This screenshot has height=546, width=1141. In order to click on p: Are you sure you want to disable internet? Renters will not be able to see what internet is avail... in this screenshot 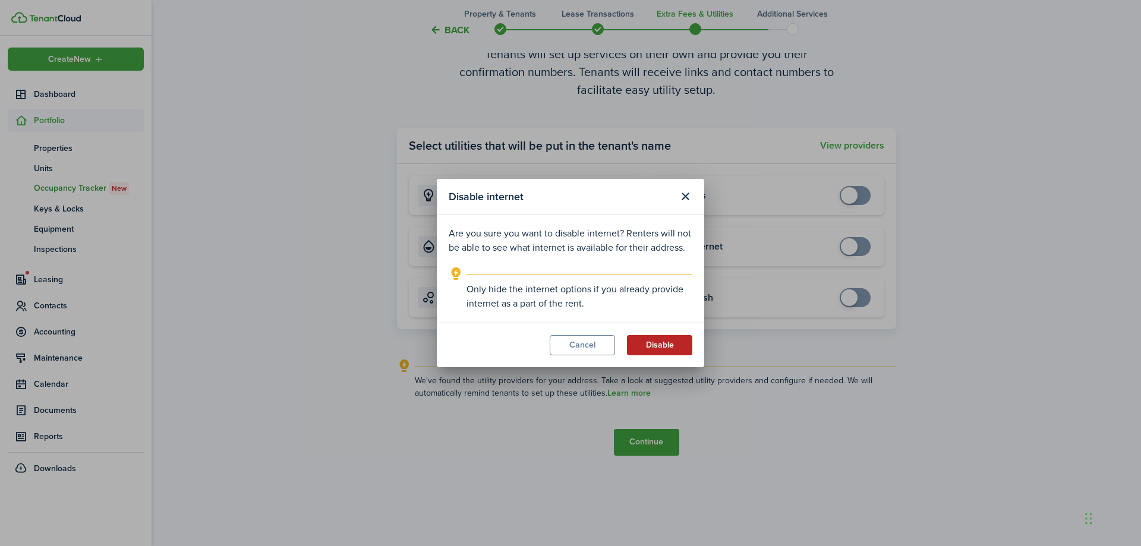, I will do `click(571, 241)`.